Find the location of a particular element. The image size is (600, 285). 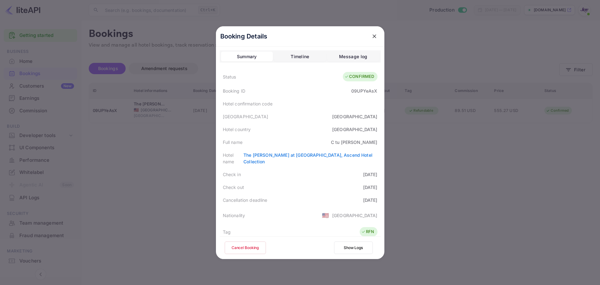

div: CONFIRMED is located at coordinates (359, 77).